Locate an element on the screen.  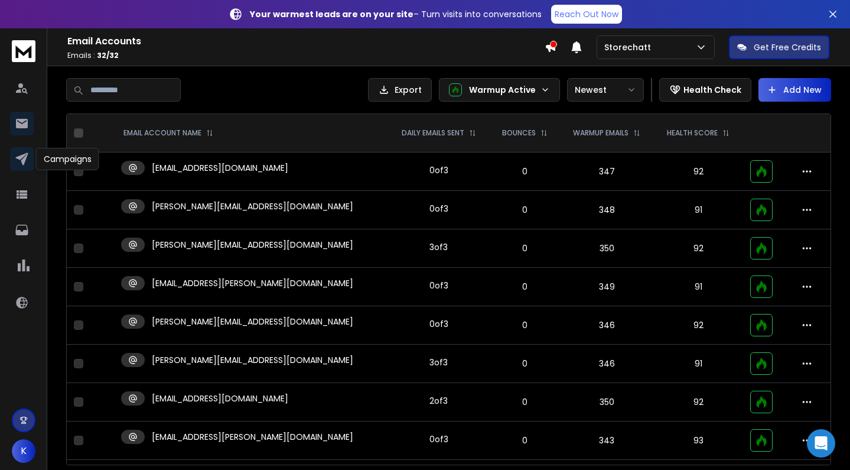
p: Storechatt is located at coordinates (630, 47).